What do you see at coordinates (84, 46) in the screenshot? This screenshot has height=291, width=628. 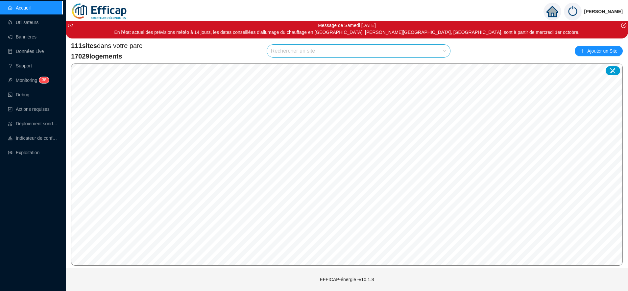 I see `span: 111 sites` at bounding box center [84, 46].